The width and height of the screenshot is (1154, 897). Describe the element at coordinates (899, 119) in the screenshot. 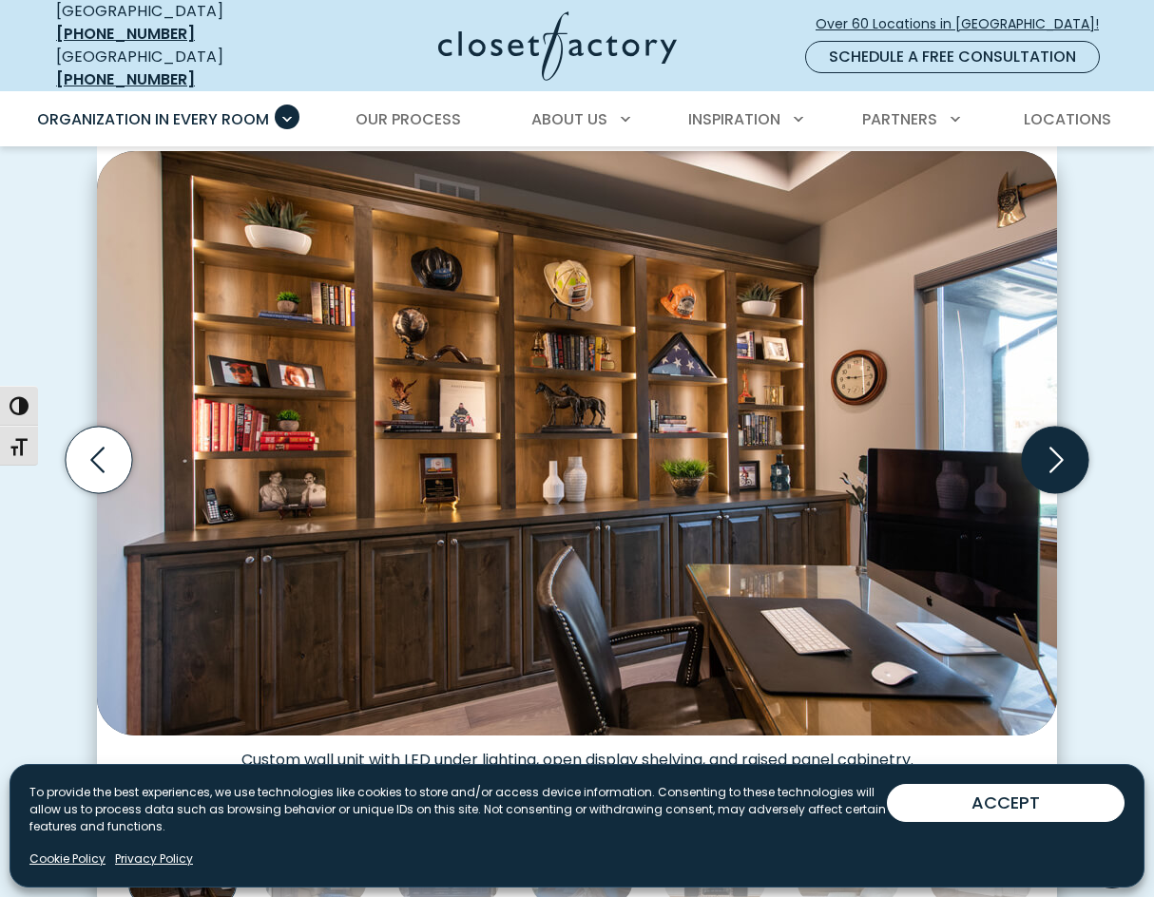

I see `span: Partners` at that location.